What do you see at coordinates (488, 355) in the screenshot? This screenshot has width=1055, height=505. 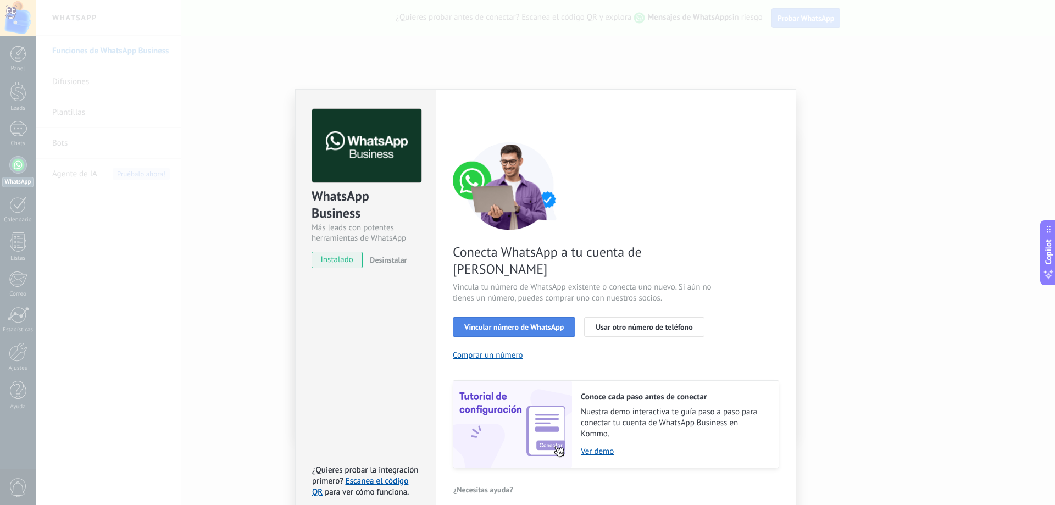 I see `button: Comprar un número` at bounding box center [488, 355].